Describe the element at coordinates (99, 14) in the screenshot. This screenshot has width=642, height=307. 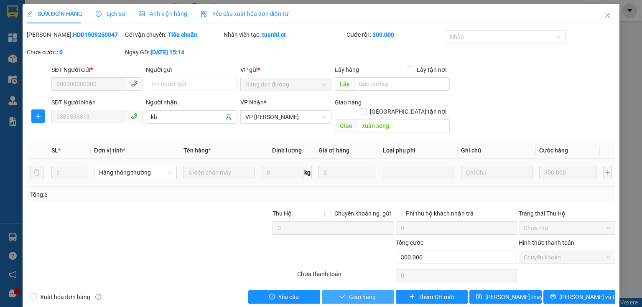
I see `span: clock-circle` at that location.